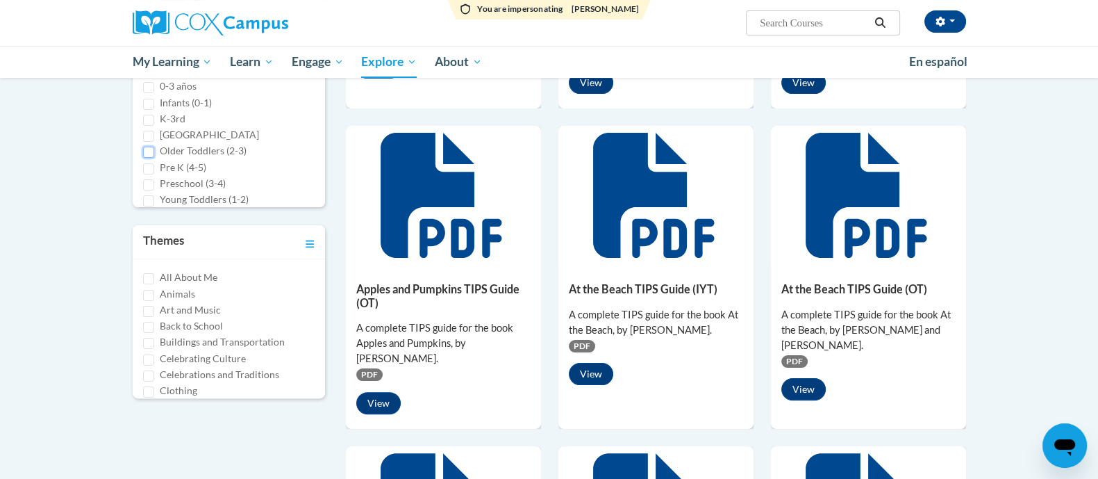  Describe the element at coordinates (389, 62) in the screenshot. I see `a: Explore` at that location.